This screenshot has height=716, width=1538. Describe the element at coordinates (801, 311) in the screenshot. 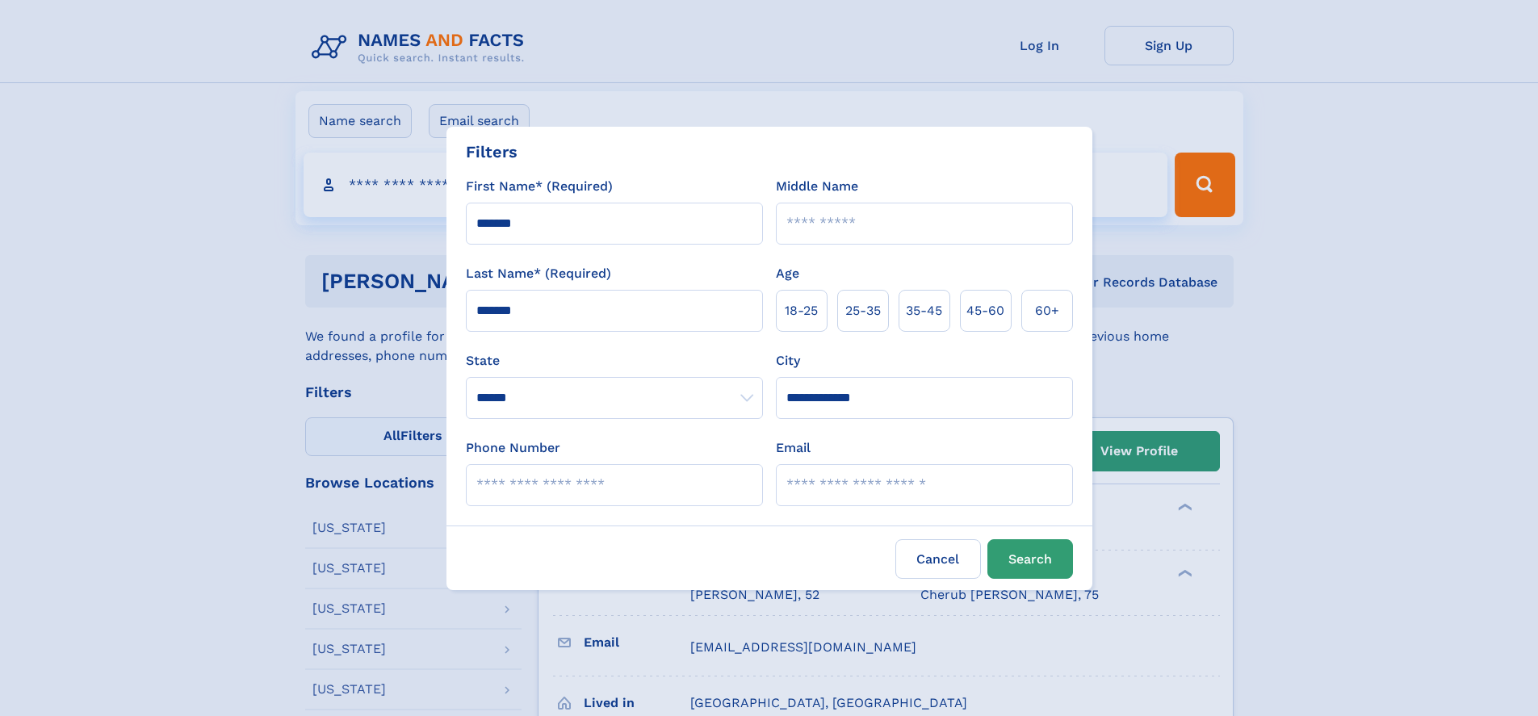

I see `span: 18‑25` at that location.